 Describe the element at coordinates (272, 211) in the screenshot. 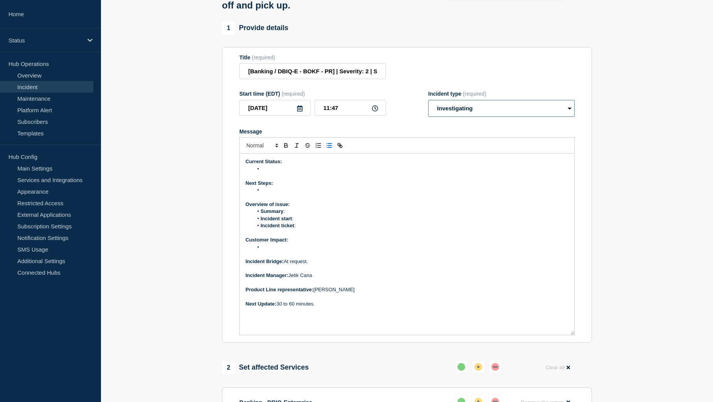

I see `strong: Summary` at that location.